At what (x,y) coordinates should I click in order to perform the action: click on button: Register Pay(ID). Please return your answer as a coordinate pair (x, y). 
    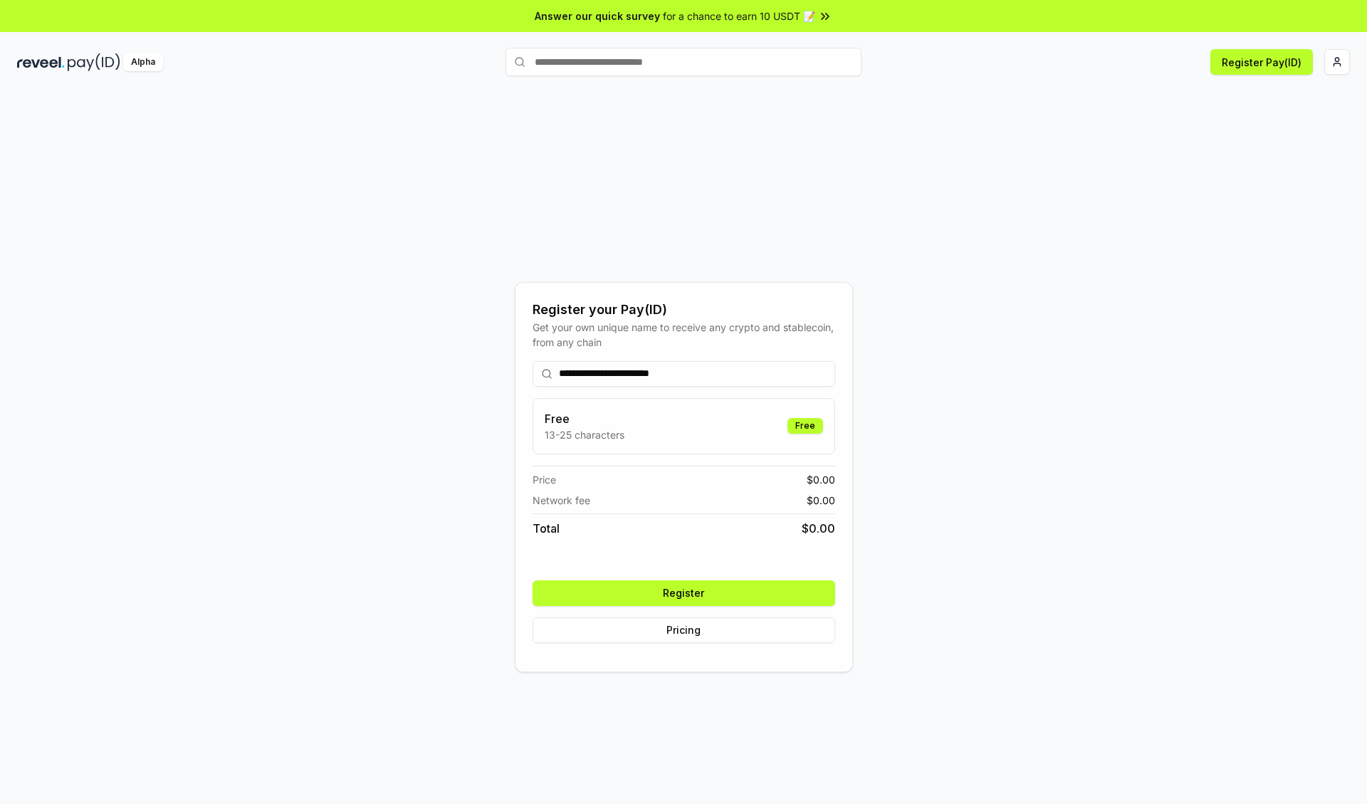
    Looking at the image, I should click on (1262, 62).